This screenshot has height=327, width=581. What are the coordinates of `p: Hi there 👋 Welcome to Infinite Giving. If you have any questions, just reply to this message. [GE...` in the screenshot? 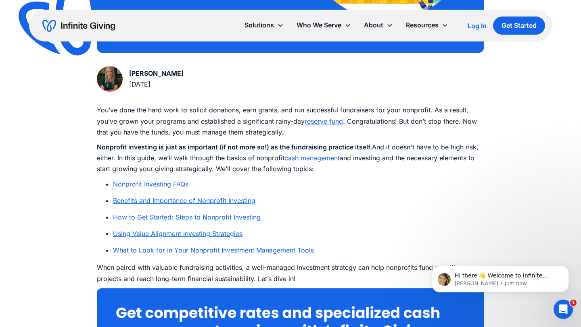 It's located at (87, 27).